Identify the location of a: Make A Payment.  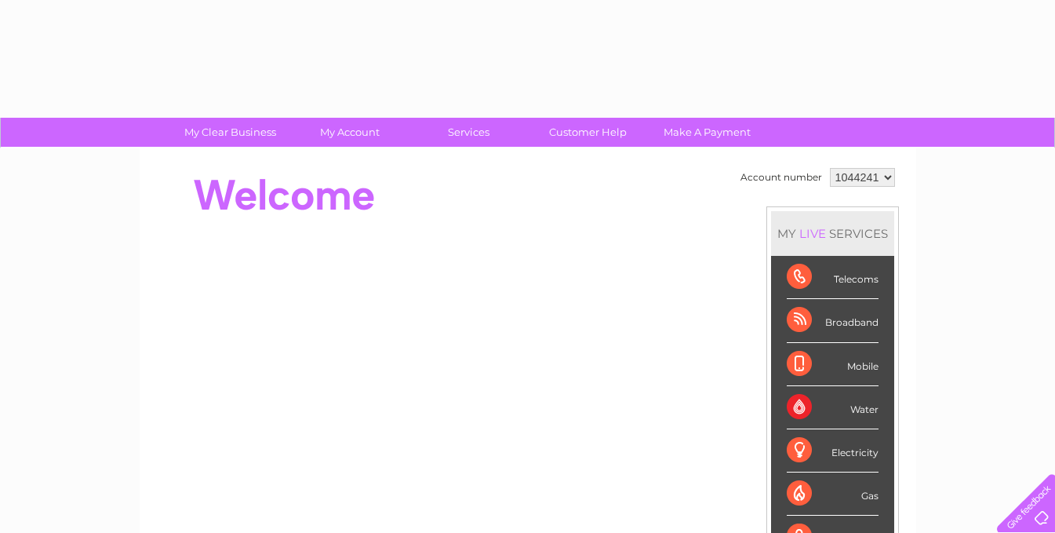
(707, 132).